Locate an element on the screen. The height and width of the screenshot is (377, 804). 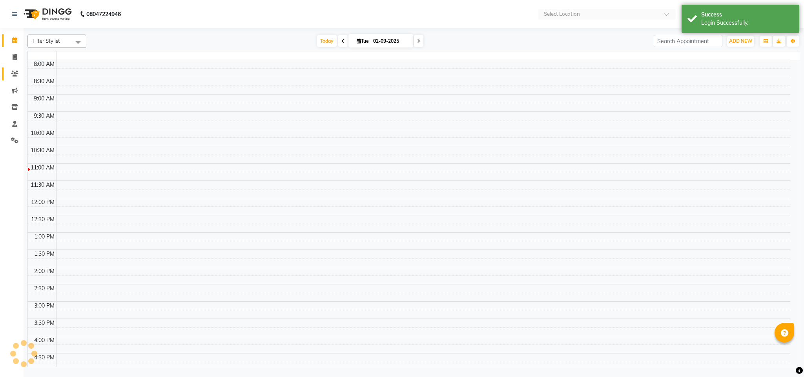
div: Login Successfully. is located at coordinates (747, 23).